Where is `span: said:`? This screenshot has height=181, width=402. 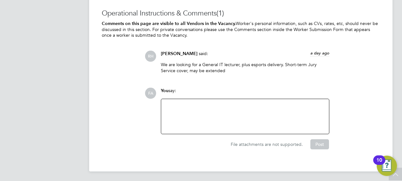 span: said: is located at coordinates (203, 53).